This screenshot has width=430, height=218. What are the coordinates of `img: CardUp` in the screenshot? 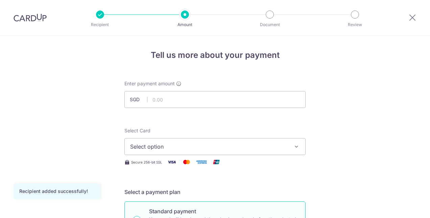 It's located at (30, 18).